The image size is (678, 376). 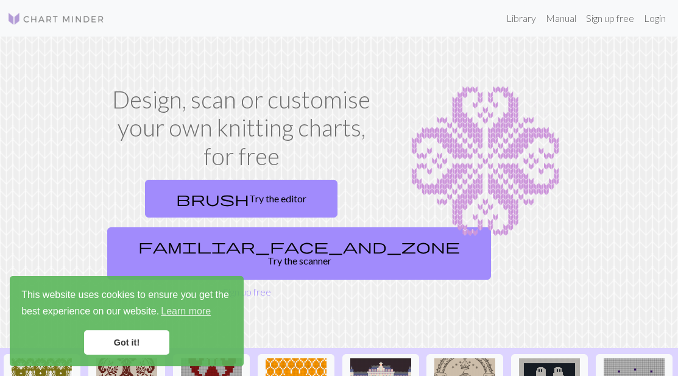 I want to click on span: brush, so click(x=213, y=199).